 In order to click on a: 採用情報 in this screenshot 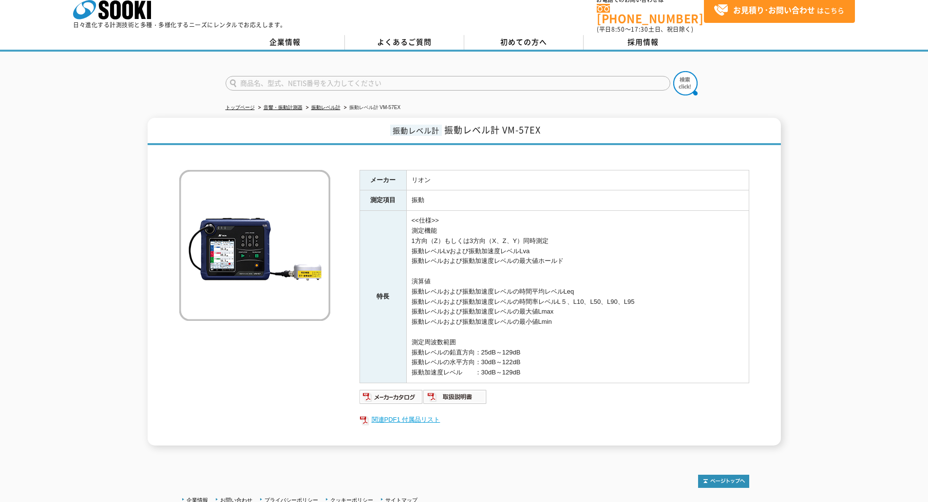, I will do `click(643, 42)`.